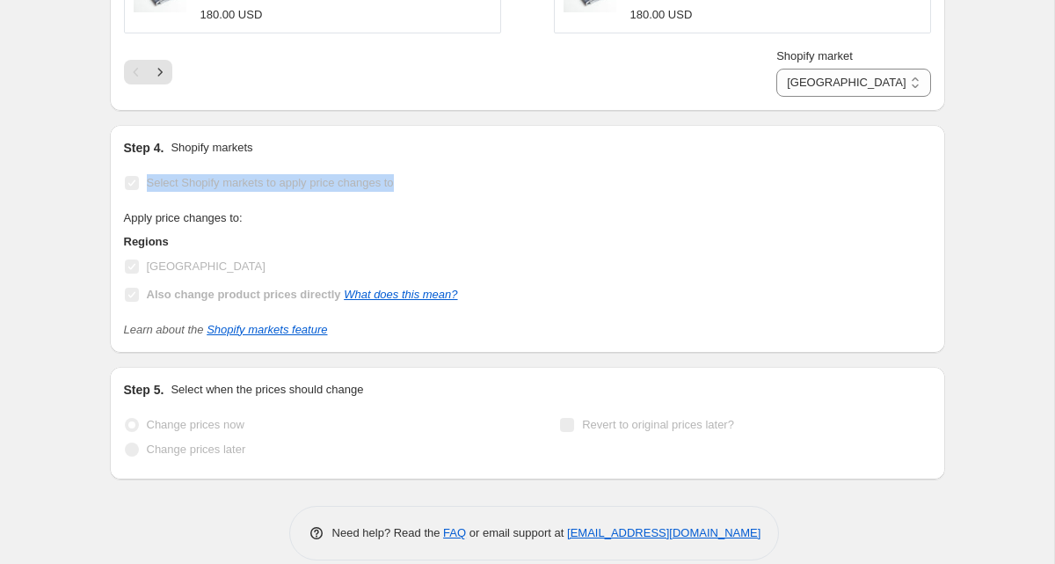 This screenshot has width=1055, height=564. What do you see at coordinates (160, 72) in the screenshot?
I see `button: Next` at bounding box center [160, 72].